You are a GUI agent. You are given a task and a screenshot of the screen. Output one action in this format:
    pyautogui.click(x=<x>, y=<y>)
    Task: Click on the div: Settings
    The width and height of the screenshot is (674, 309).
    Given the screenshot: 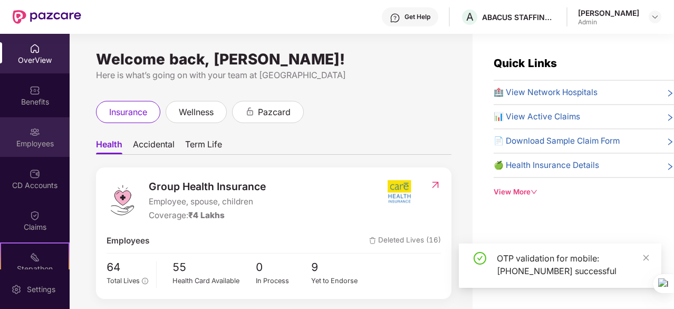 What is the action you would take?
    pyautogui.click(x=41, y=289)
    